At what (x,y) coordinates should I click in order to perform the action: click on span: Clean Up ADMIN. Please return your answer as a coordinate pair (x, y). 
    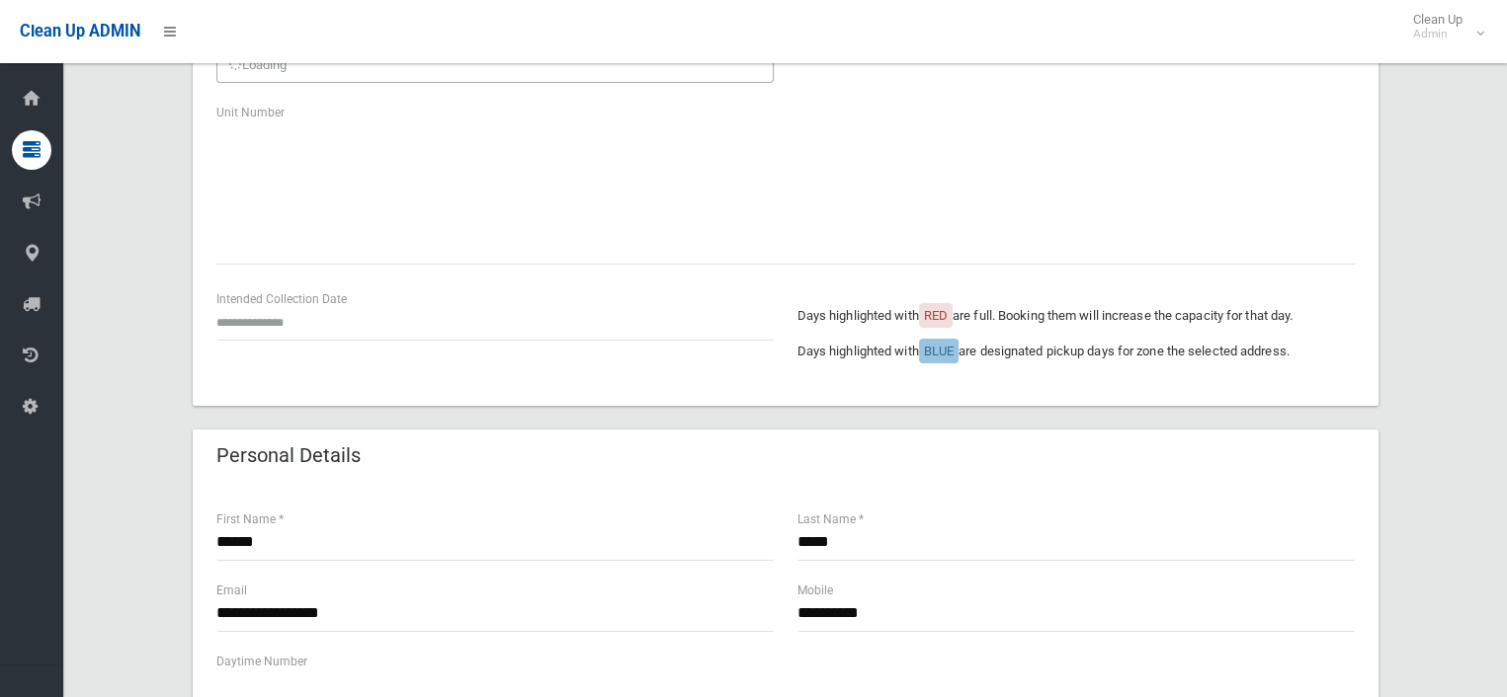
    Looking at the image, I should click on (80, 31).